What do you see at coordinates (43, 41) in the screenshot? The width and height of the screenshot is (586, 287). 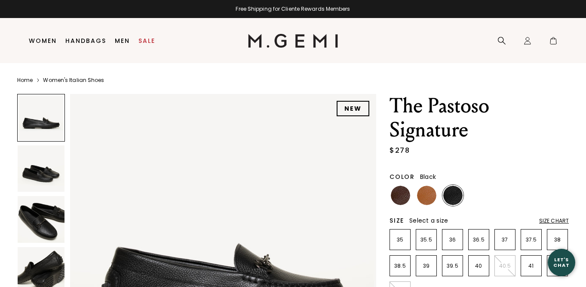 I see `a: Women` at bounding box center [43, 41].